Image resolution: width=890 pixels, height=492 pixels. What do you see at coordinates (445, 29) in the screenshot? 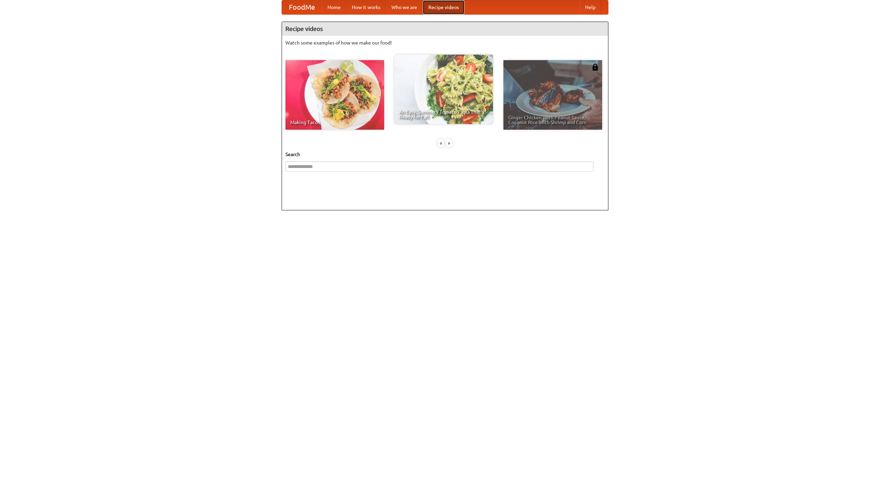
I see `h4: Recipe videos` at bounding box center [445, 29].